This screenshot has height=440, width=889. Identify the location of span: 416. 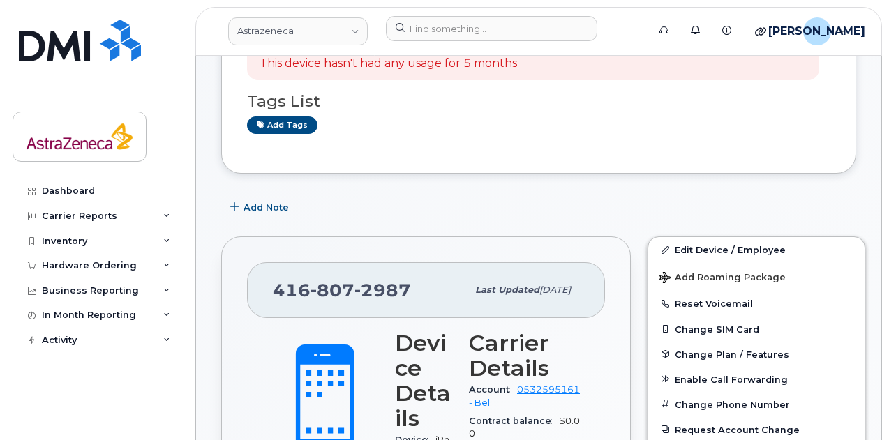
(342, 290).